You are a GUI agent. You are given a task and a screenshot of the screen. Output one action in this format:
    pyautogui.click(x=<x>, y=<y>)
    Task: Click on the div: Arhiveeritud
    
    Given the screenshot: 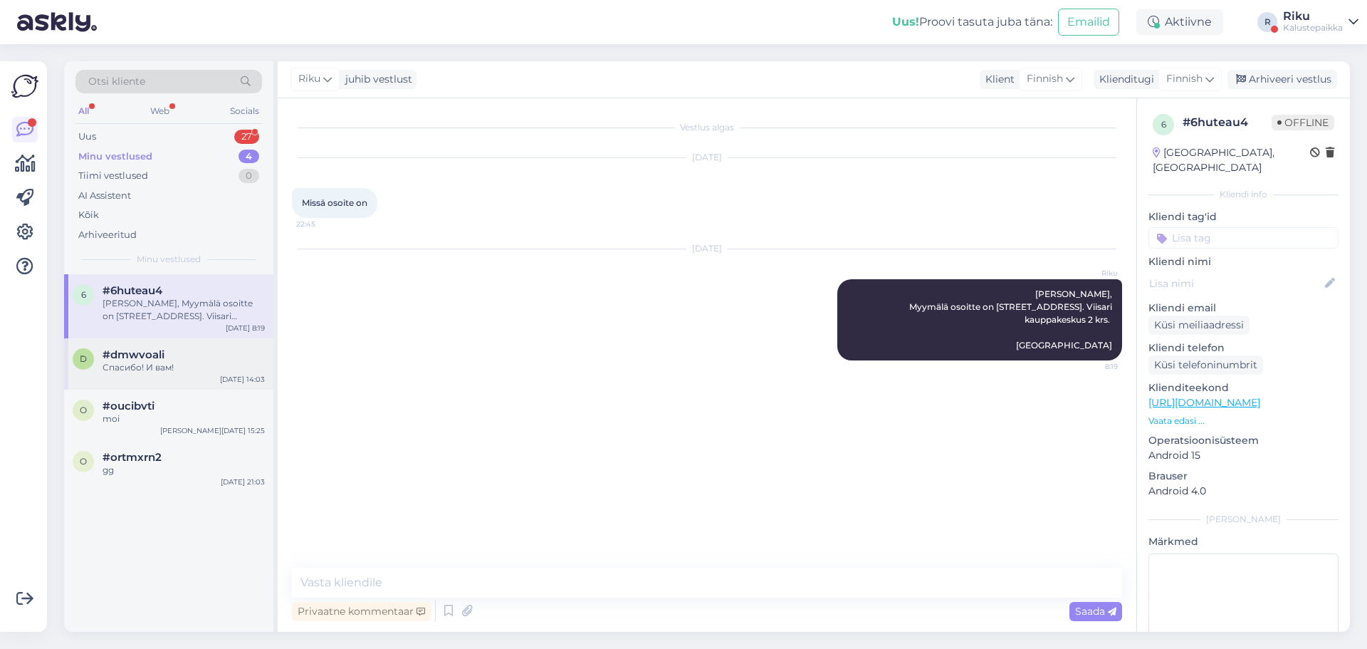 What is the action you would take?
    pyautogui.click(x=108, y=235)
    